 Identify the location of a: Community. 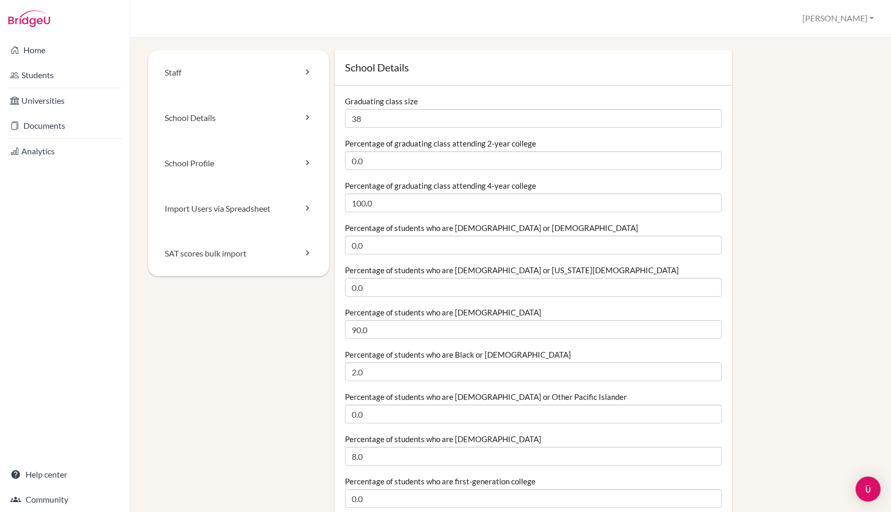
(65, 499).